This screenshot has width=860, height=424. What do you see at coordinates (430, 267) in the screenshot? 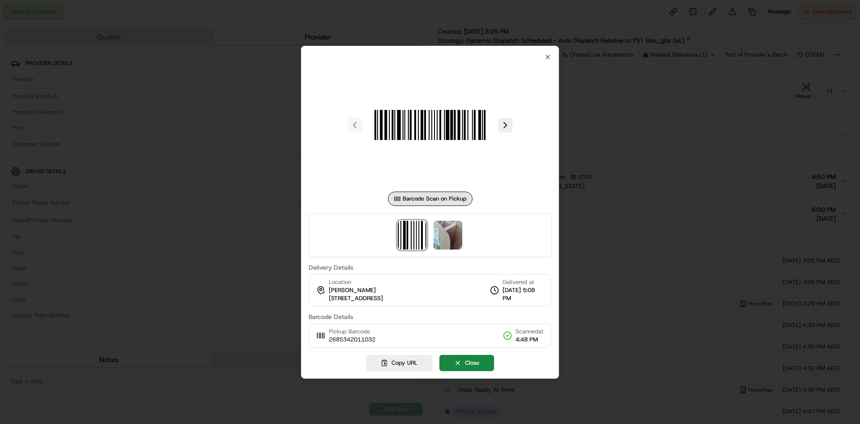
I see `label: Delivery Details` at bounding box center [430, 267].